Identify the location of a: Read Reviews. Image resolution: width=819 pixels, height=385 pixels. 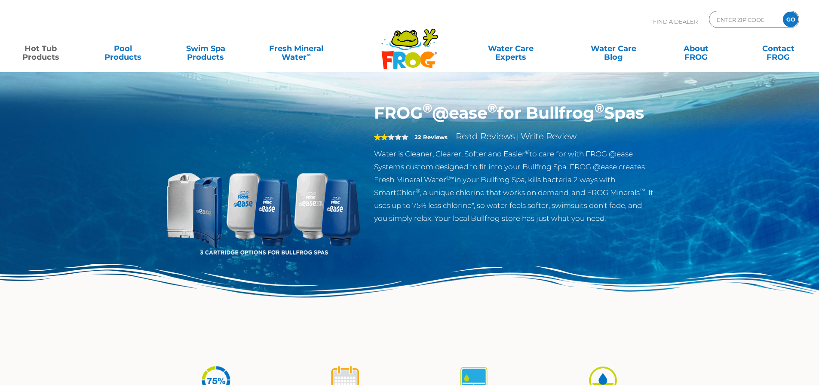
(486, 136).